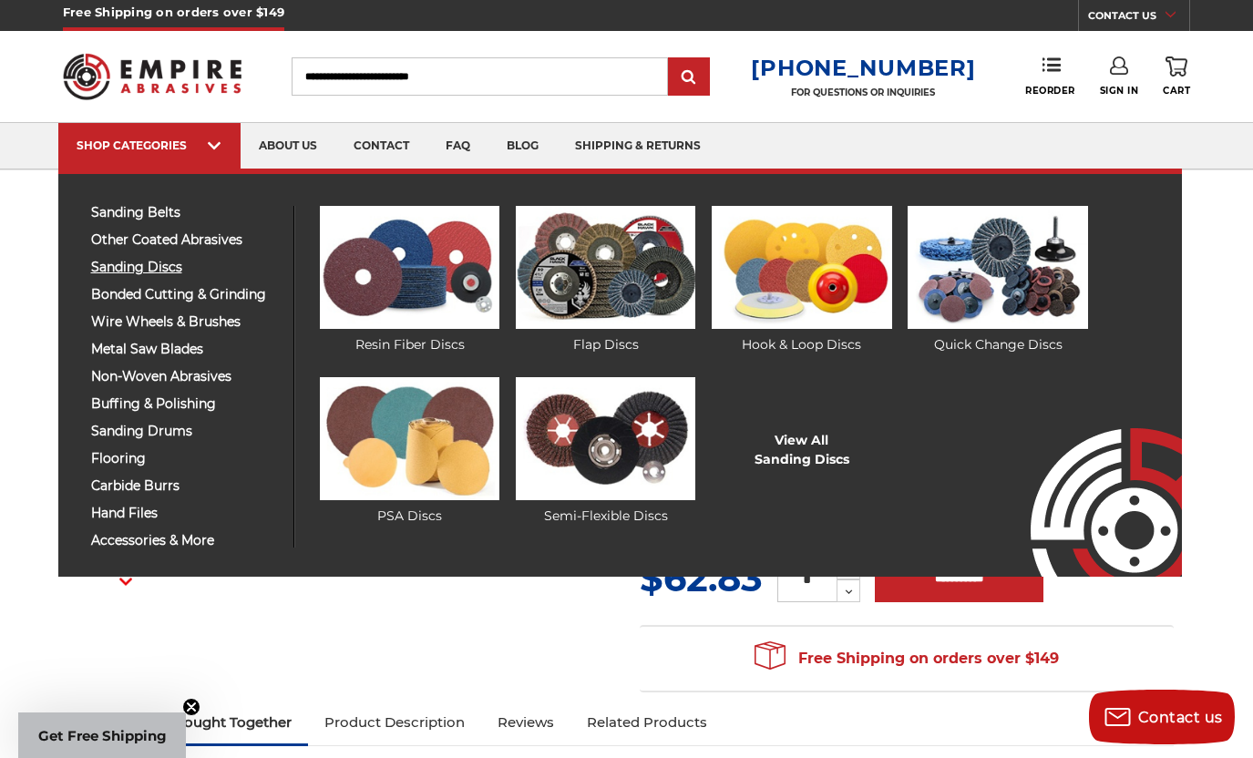 This screenshot has width=1253, height=758. I want to click on a: Frequently Bought Together, so click(193, 723).